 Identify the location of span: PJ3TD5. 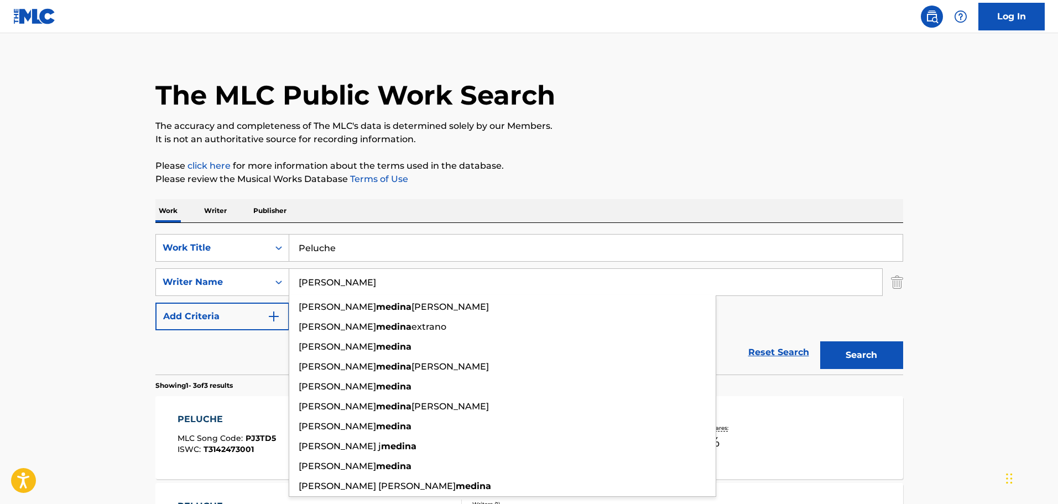
(261, 438).